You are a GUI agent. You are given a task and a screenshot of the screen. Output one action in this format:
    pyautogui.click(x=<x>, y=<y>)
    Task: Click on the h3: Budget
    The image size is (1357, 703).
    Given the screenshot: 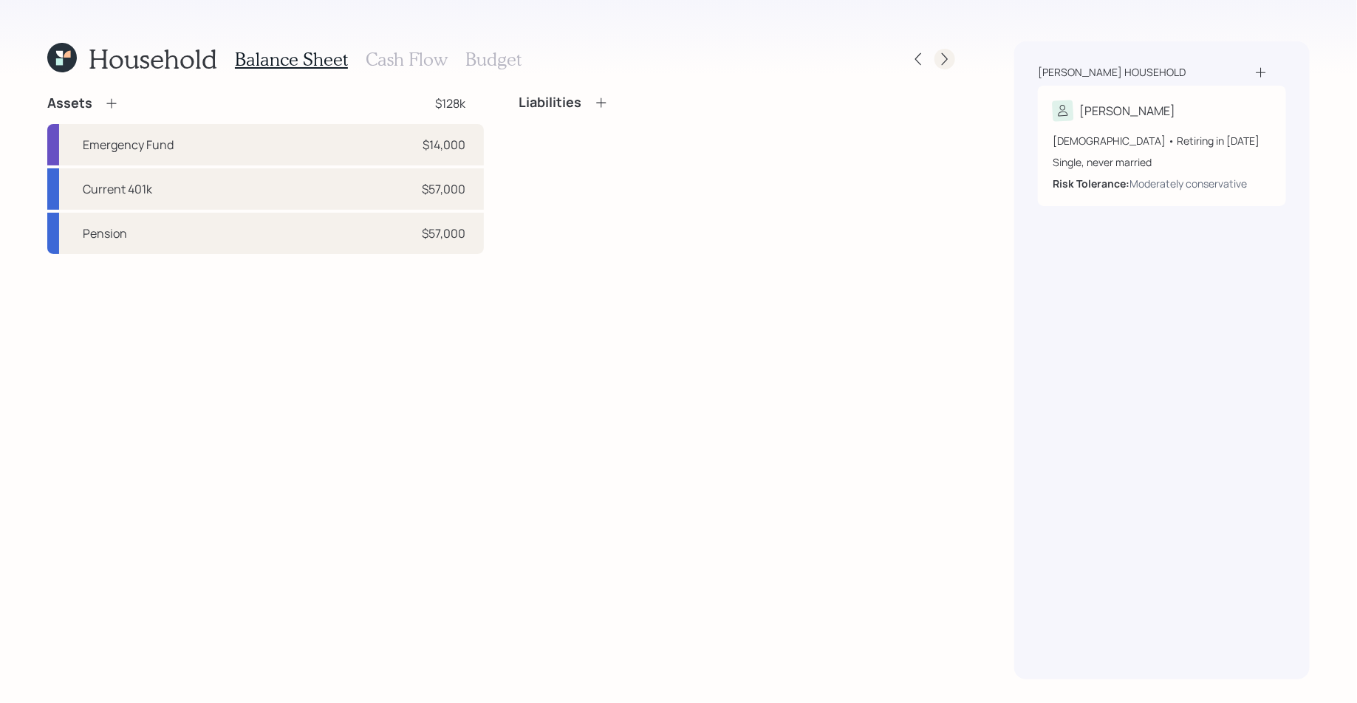 What is the action you would take?
    pyautogui.click(x=494, y=59)
    